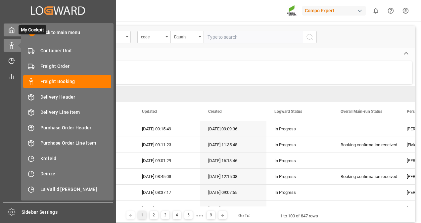 This screenshot has width=421, height=223. Describe the element at coordinates (58, 30) in the screenshot. I see `a: My CockpitMy Cockpit` at that location.